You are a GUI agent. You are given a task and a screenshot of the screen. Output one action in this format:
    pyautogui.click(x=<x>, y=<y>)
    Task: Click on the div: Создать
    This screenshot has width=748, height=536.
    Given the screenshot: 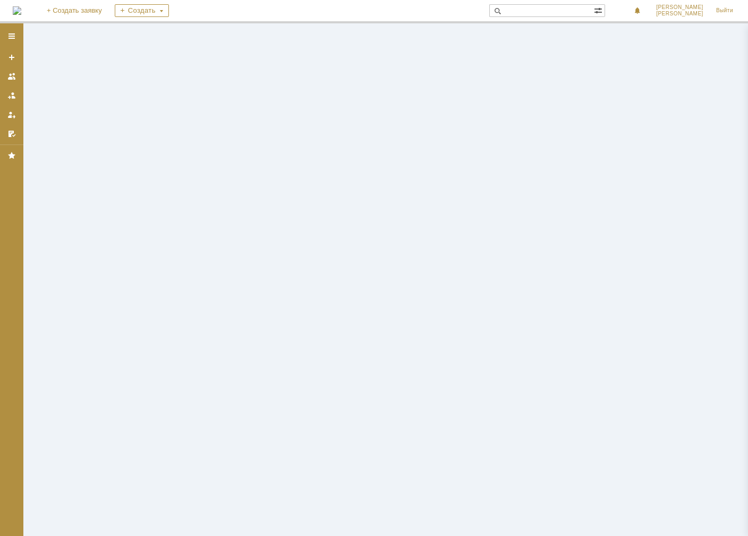 What is the action you would take?
    pyautogui.click(x=142, y=11)
    